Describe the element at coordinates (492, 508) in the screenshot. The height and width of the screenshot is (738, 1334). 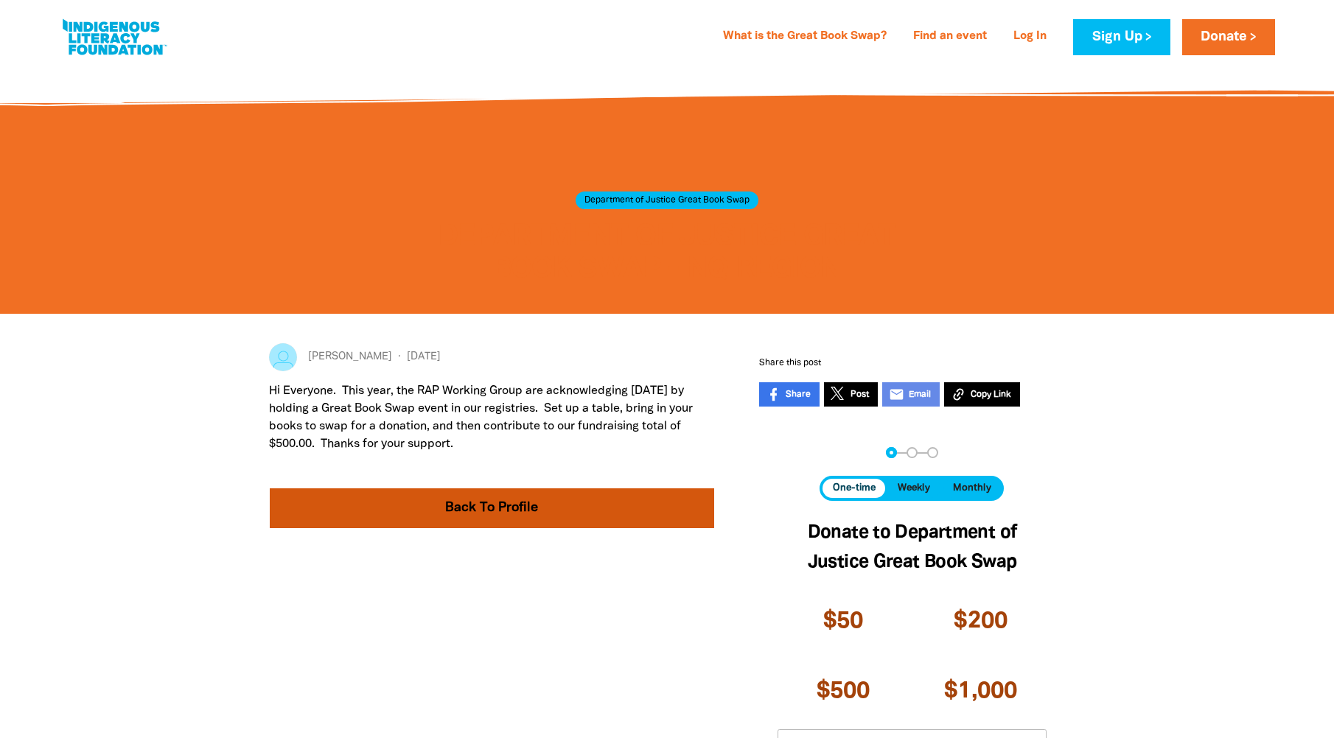
I see `a: Back To Profile` at that location.